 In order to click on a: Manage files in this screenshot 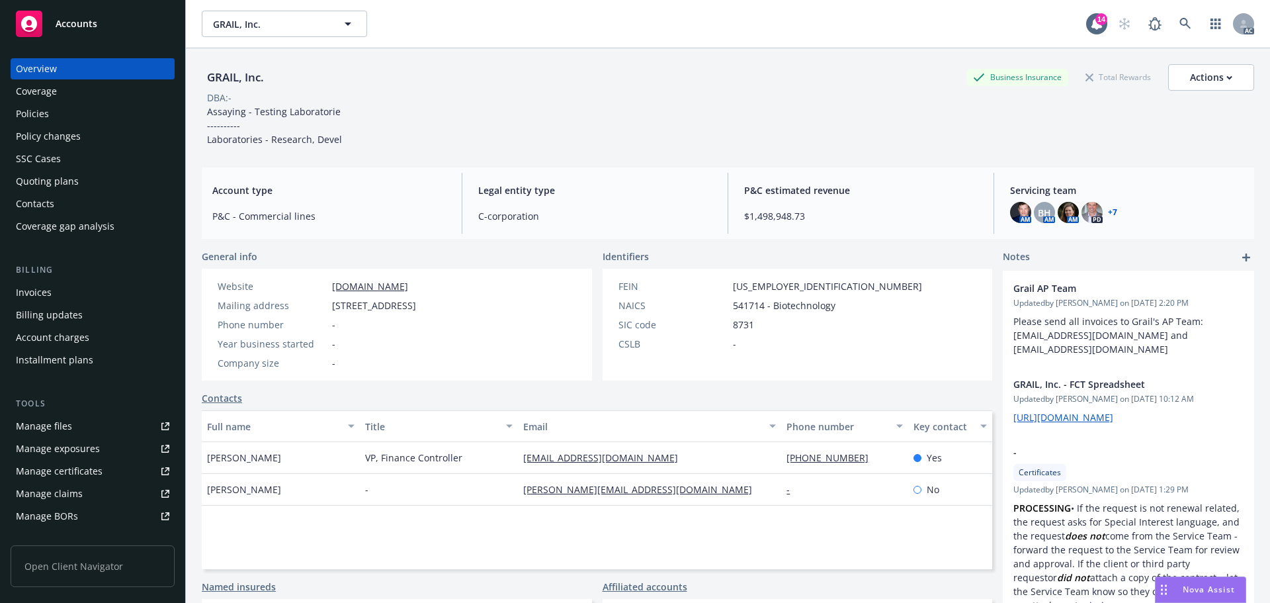, I will do `click(93, 426)`.